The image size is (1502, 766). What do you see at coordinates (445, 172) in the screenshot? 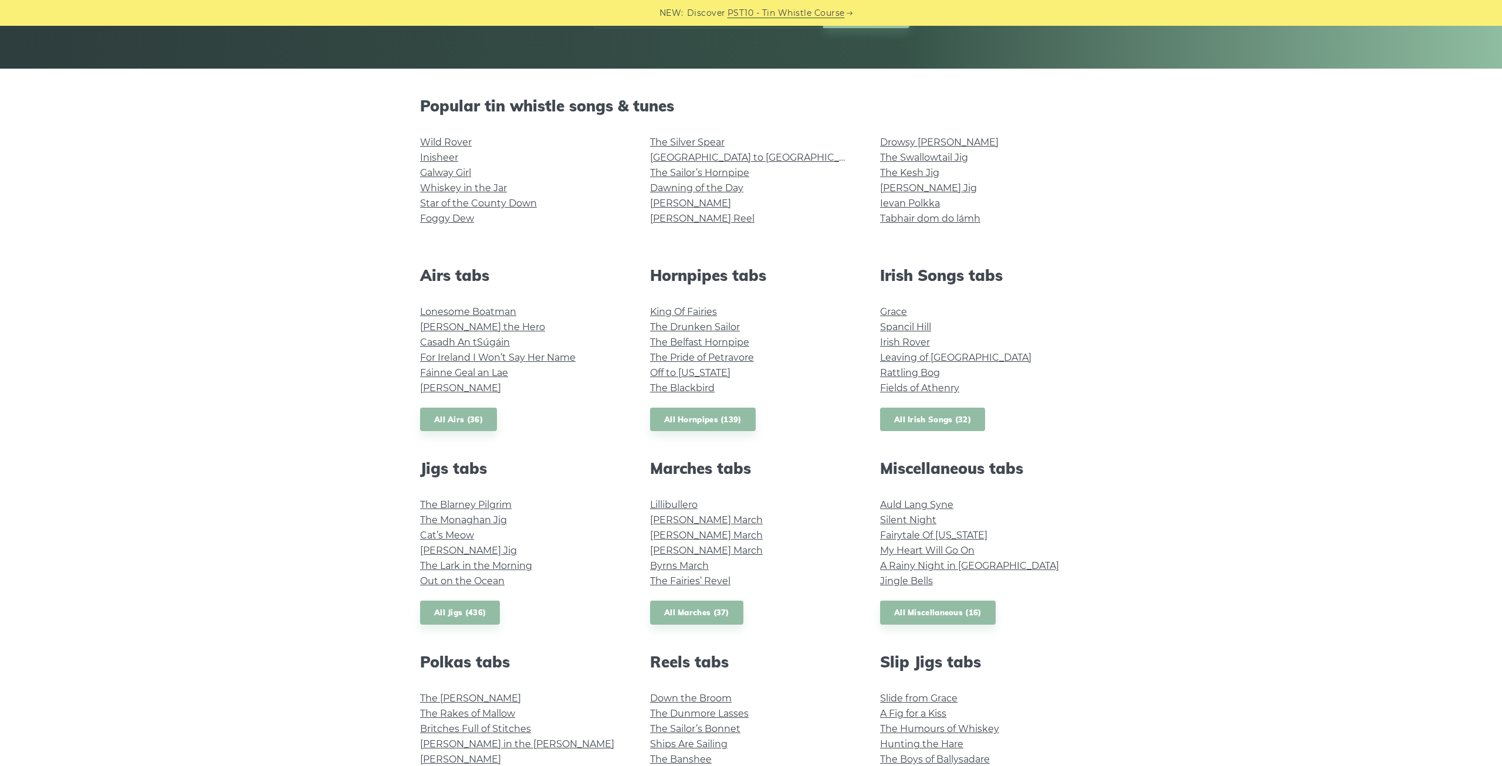
I see `a: Galway Girl` at bounding box center [445, 172].